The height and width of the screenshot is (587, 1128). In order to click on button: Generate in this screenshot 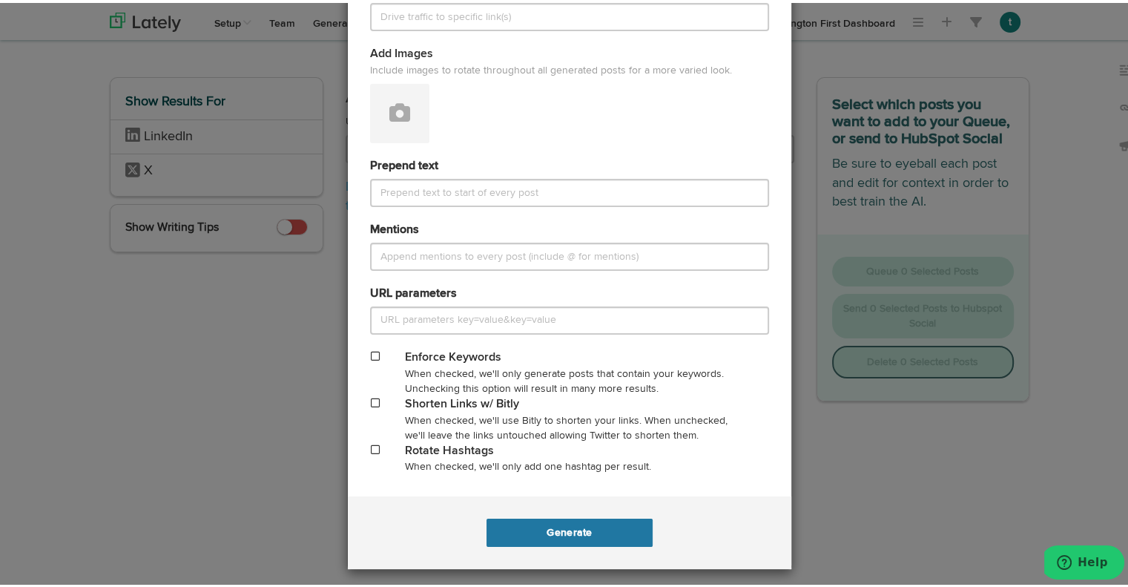, I will do `click(569, 529)`.